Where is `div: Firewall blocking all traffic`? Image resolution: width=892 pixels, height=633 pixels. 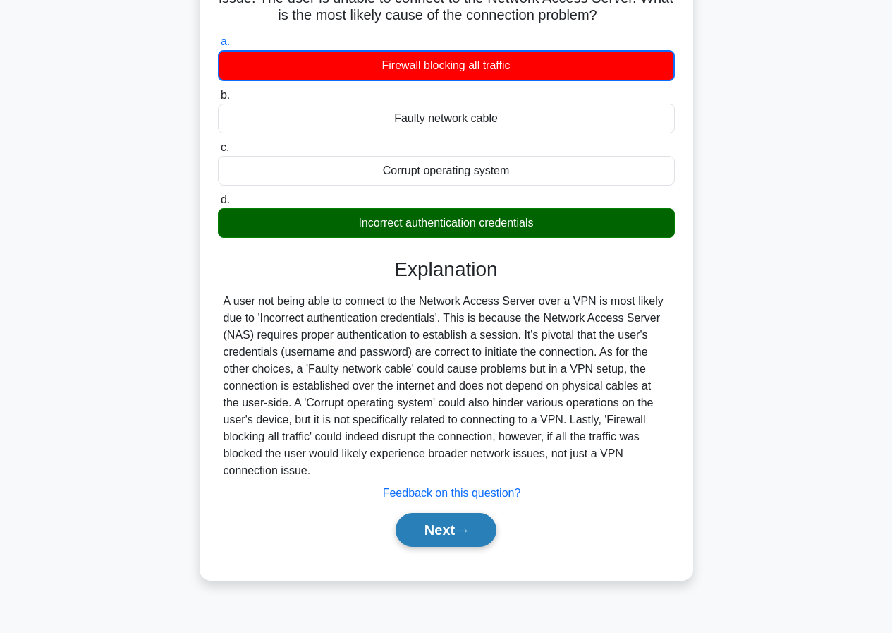 div: Firewall blocking all traffic is located at coordinates (446, 66).